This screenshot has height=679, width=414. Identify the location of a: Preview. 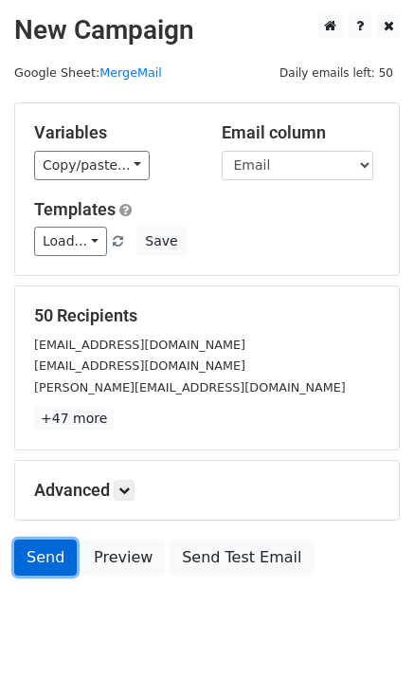
(123, 557).